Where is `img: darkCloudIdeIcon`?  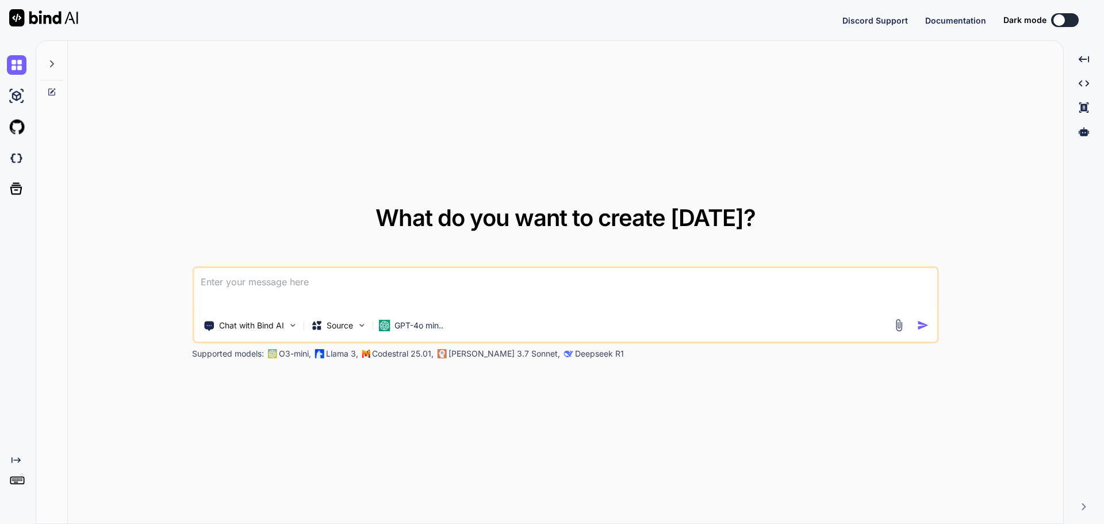 img: darkCloudIdeIcon is located at coordinates (17, 158).